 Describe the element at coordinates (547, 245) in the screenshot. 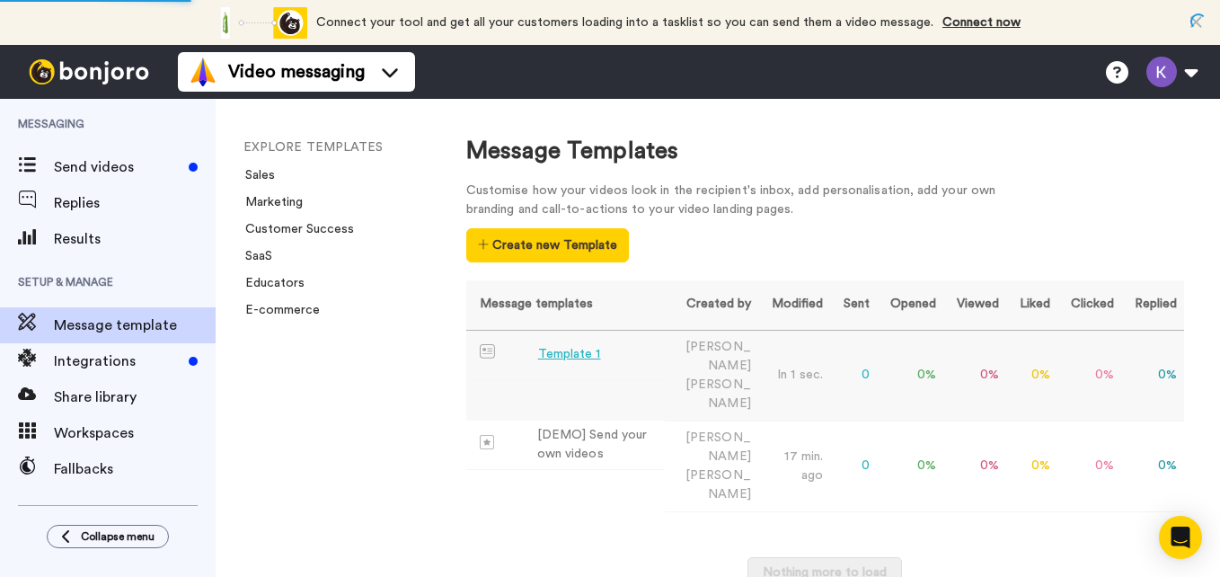

I see `button: Create new Template` at that location.